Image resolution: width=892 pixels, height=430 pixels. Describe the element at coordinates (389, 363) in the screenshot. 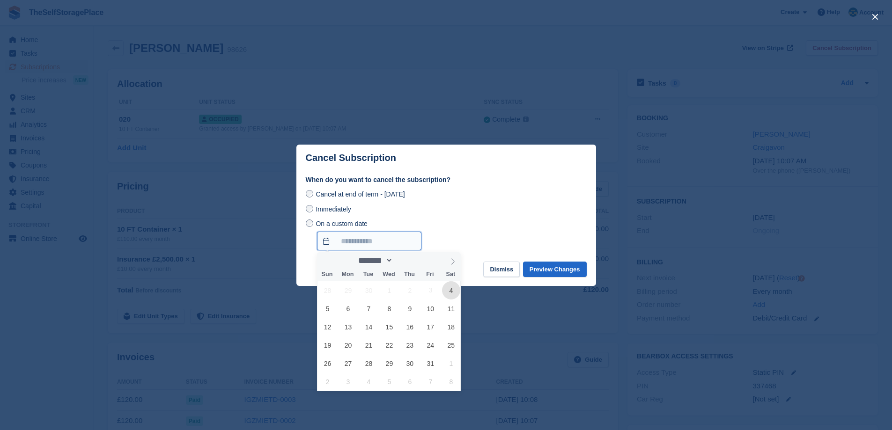

I see `span: October 29, 2025` at that location.